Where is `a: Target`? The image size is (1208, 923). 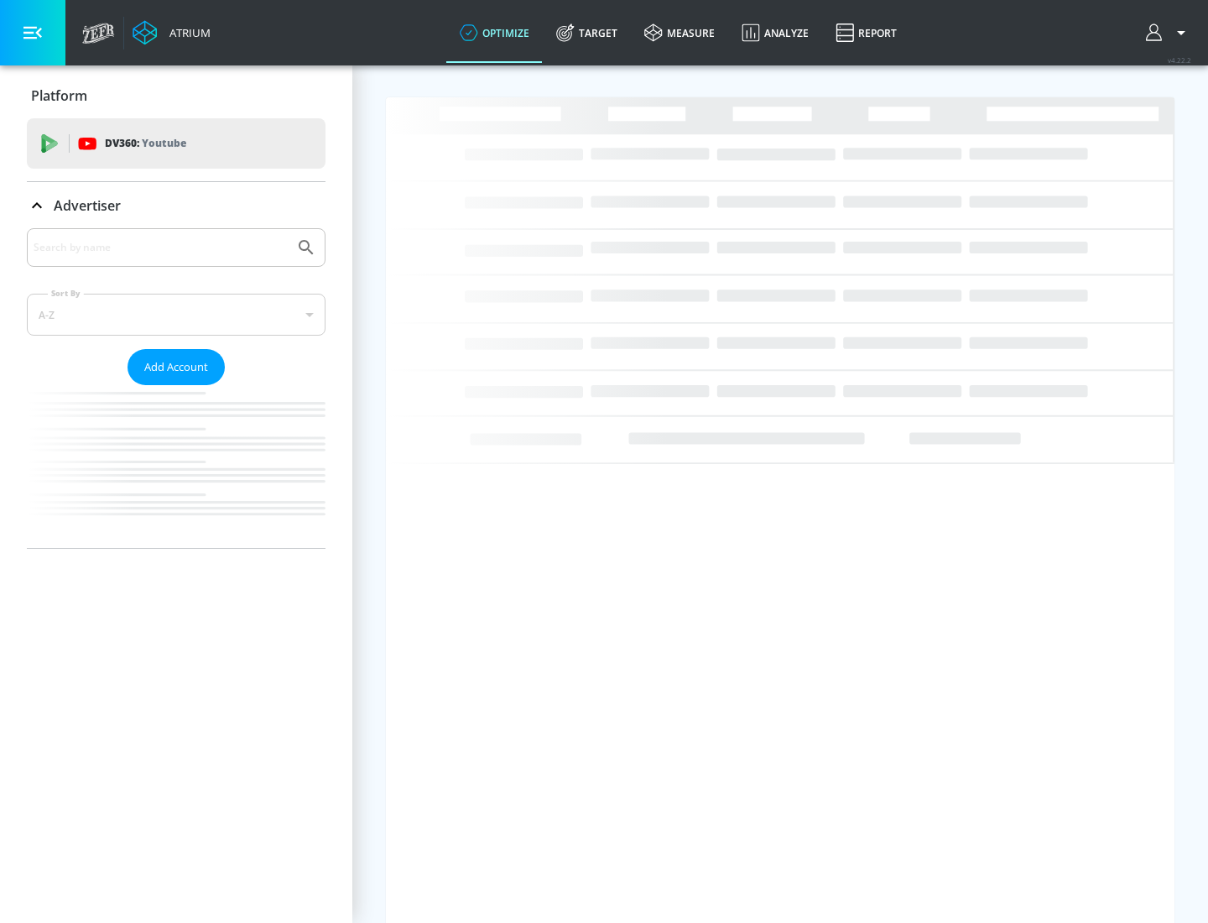
a: Target is located at coordinates (586, 33).